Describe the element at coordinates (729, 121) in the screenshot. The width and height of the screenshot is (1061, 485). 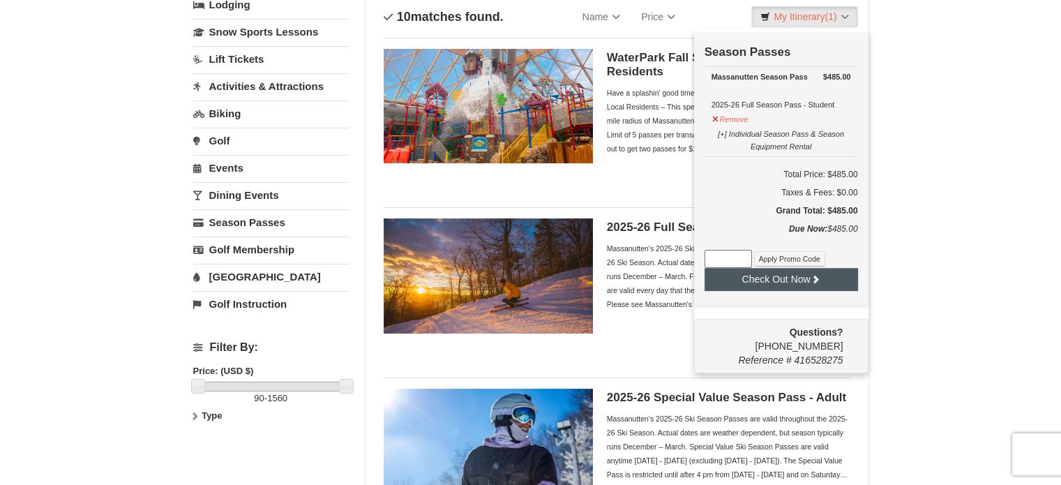
I see `div: Have a splashin' good time all fall at Massanutten WaterPark! Exclusive for Local Residents – Thi...` at that location.